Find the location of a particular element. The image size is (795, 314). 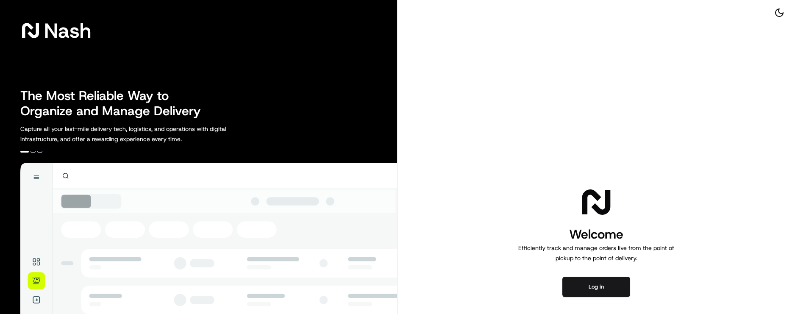

p: Efficiently track and manage orders live from the point of pickup to the point of delivery. is located at coordinates (596, 253).